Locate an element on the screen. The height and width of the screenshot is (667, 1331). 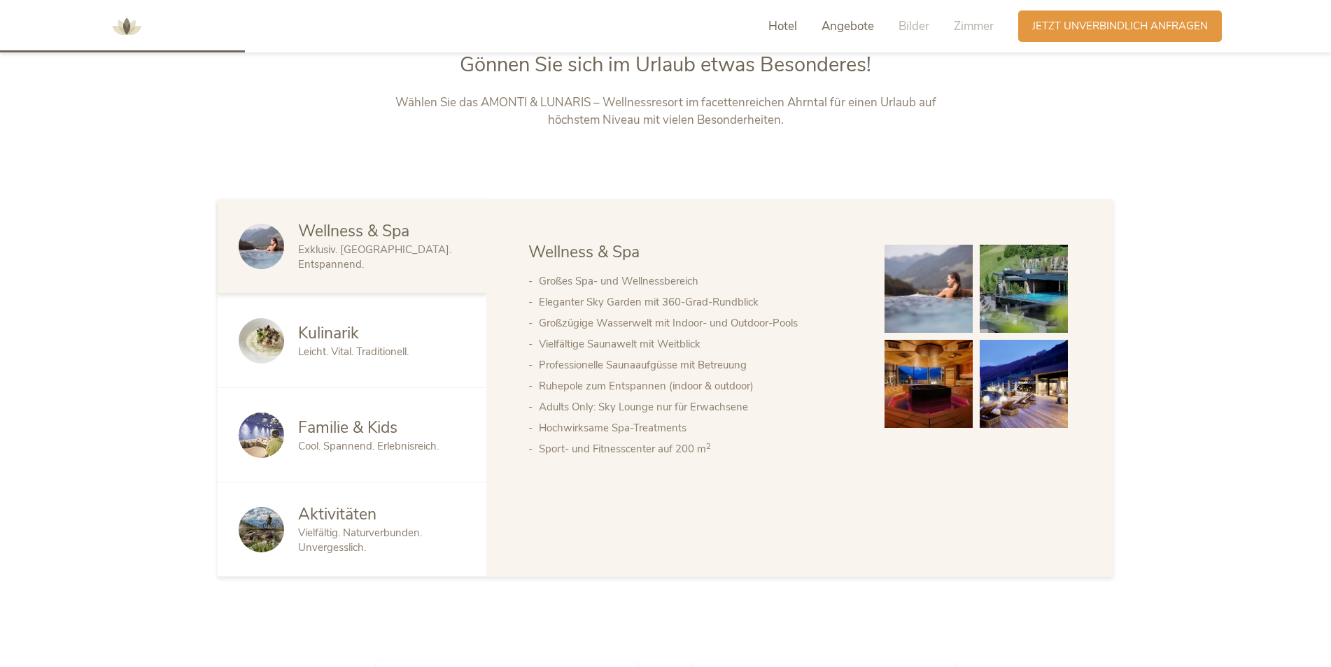
li: Hochwirksame Spa-Treatments is located at coordinates (698, 428).